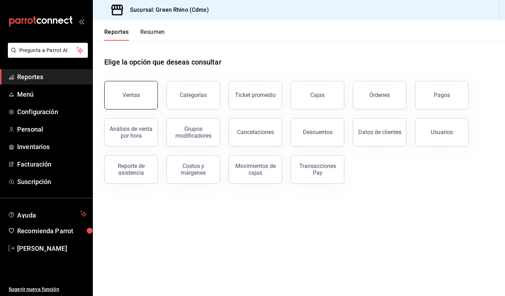 This screenshot has height=296, width=505. What do you see at coordinates (52, 94) in the screenshot?
I see `span: Menú` at bounding box center [52, 94].